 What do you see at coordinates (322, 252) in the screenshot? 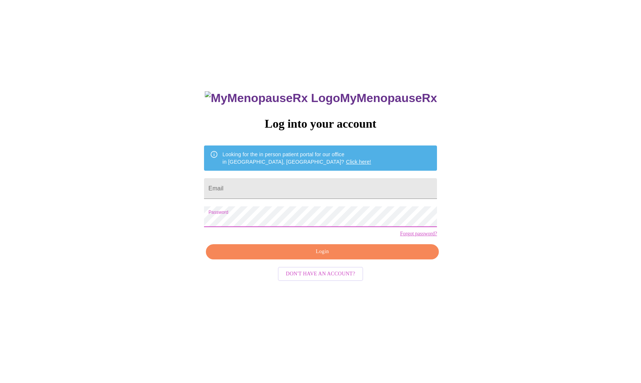
I see `button: Login` at bounding box center [322, 252].